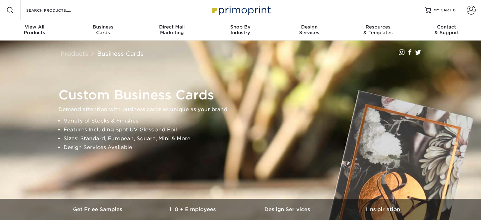  What do you see at coordinates (442, 10) in the screenshot?
I see `span: MY CART` at bounding box center [442, 10].